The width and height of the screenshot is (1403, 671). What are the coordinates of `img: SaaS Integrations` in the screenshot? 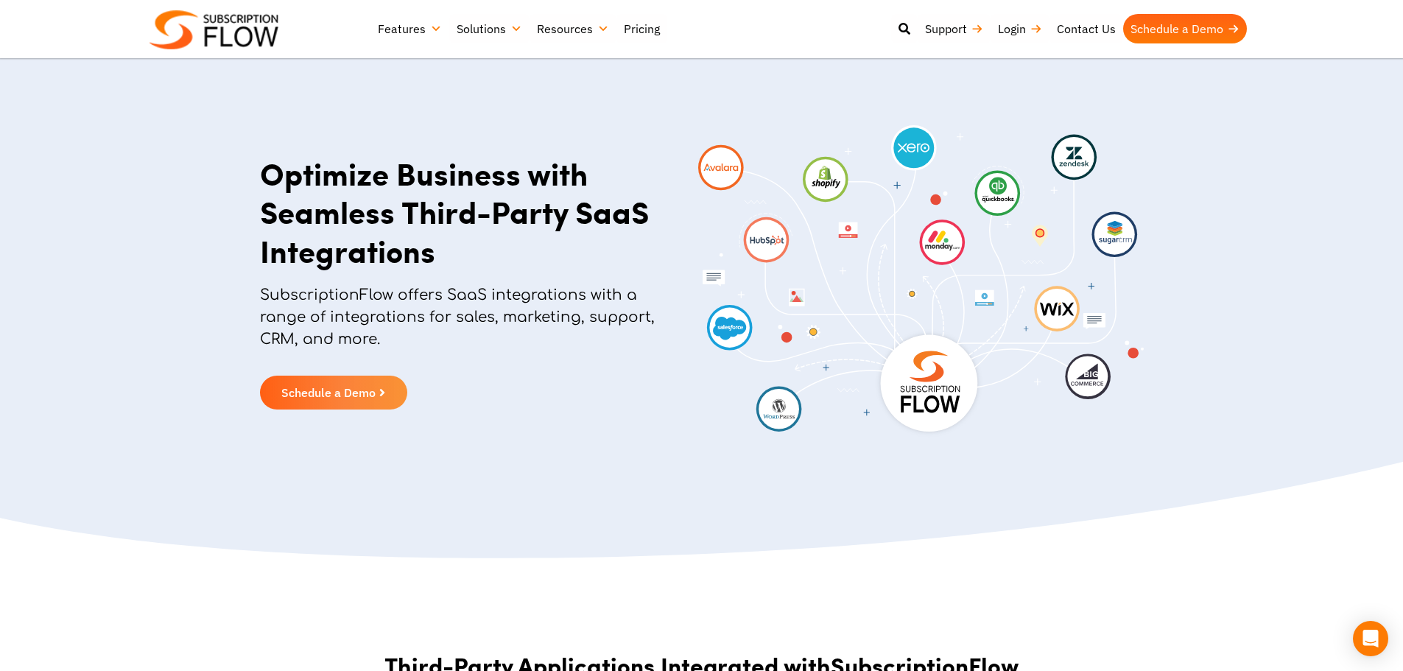 It's located at (920, 282).